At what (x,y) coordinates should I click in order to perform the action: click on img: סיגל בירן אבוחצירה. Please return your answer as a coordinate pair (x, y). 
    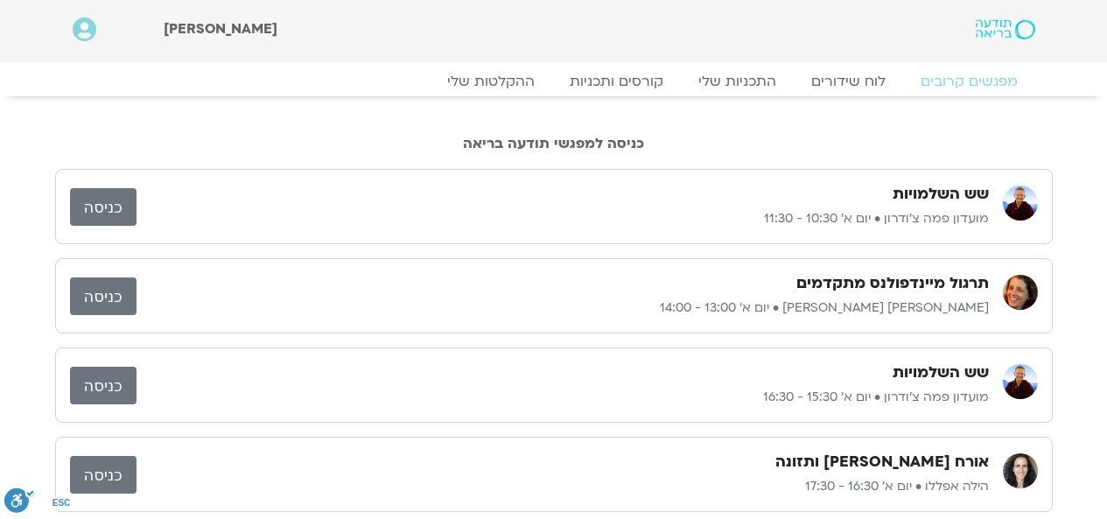
    Looking at the image, I should click on (1021, 292).